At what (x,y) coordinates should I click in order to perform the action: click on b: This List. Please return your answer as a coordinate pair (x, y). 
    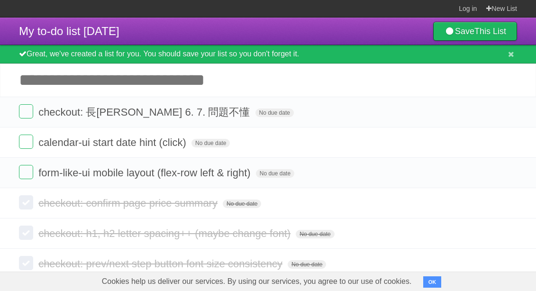
    Looking at the image, I should click on (490, 31).